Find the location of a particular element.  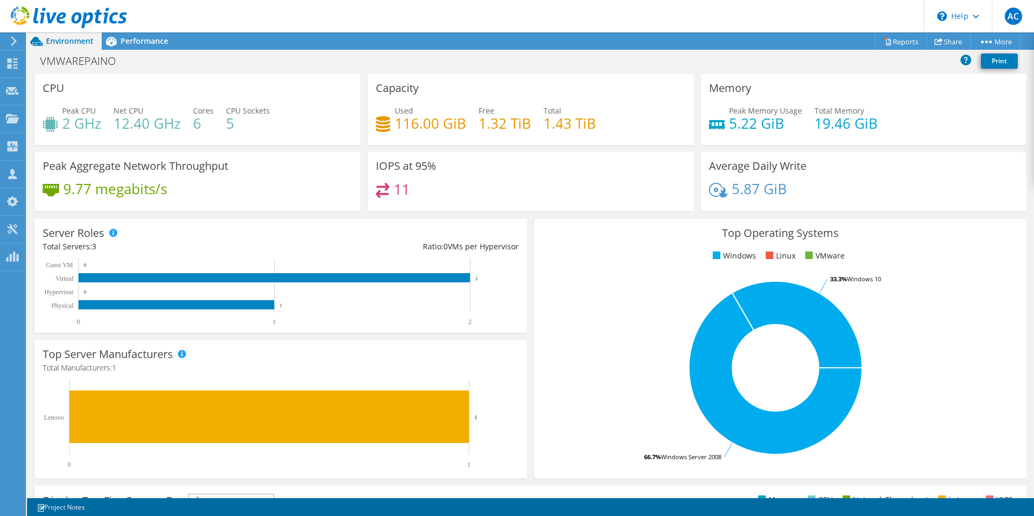

span: Environment is located at coordinates (70, 41).